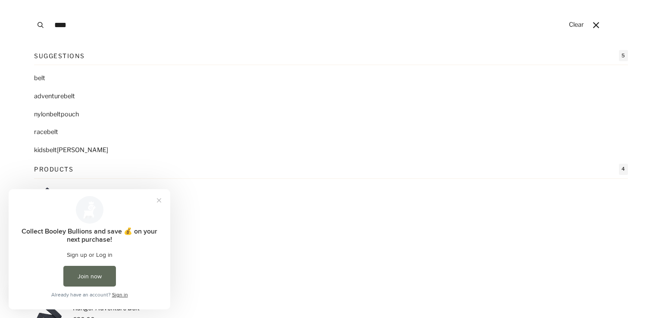 This screenshot has width=662, height=318. Describe the element at coordinates (331, 115) in the screenshot. I see `a: nylonbeltpouch` at that location.